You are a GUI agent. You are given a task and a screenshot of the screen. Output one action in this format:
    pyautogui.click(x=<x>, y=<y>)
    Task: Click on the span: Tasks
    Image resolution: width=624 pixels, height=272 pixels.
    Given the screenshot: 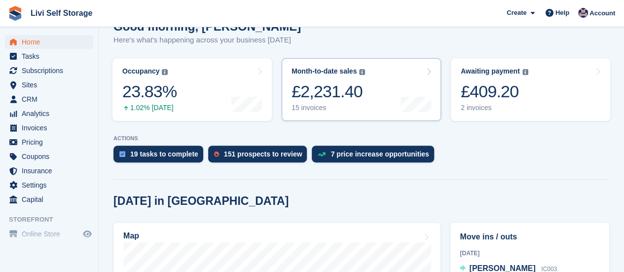 What is the action you would take?
    pyautogui.click(x=51, y=56)
    